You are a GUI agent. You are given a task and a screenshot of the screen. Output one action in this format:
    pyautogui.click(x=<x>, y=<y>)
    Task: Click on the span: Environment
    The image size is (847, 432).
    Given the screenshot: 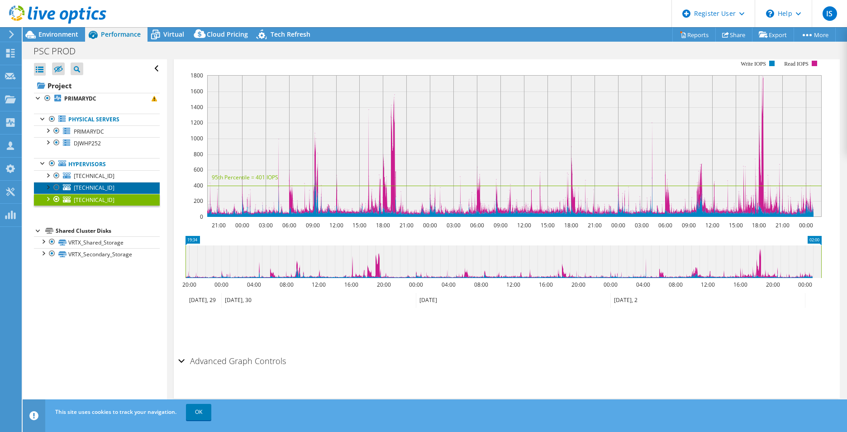 What is the action you would take?
    pyautogui.click(x=58, y=34)
    